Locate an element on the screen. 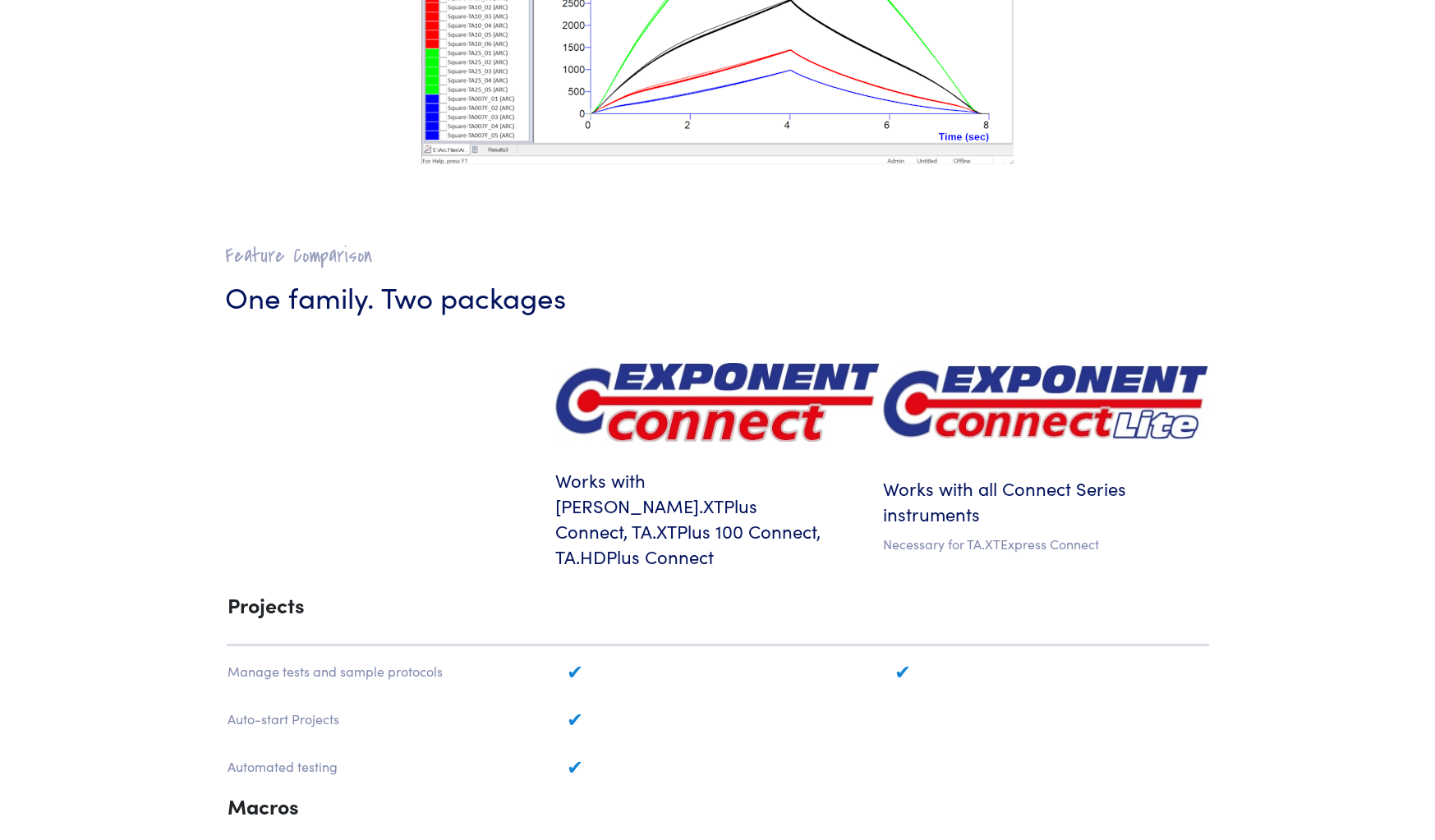  td: Automated testing is located at coordinates (389, 766).